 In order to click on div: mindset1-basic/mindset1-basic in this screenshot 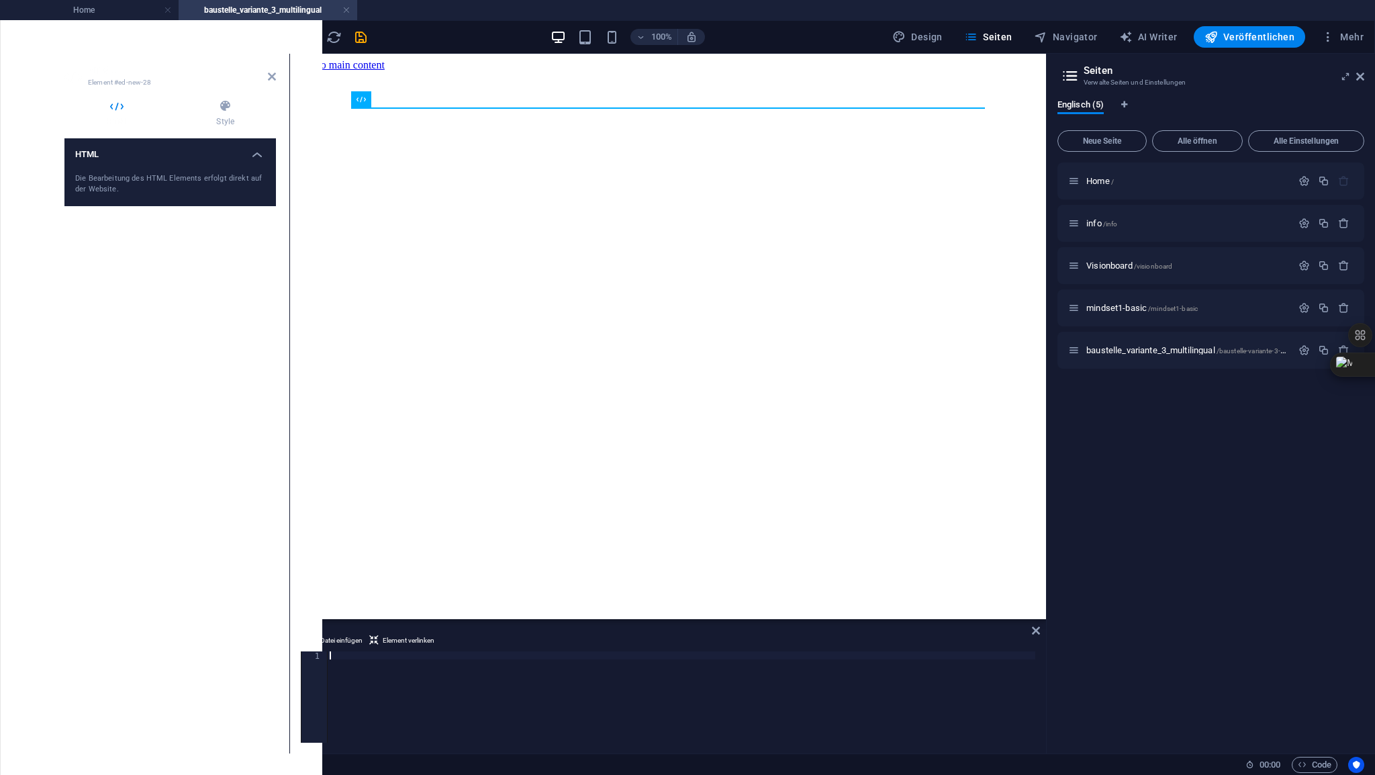, I will do `click(1187, 307)`.